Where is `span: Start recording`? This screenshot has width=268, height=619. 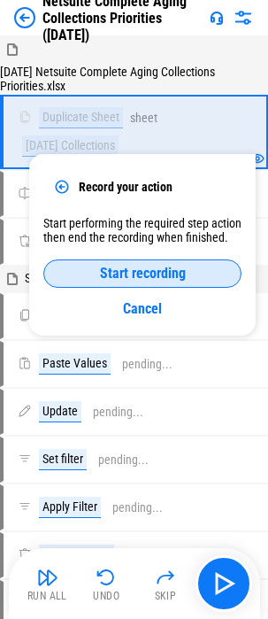 span: Start recording is located at coordinates (143, 274).